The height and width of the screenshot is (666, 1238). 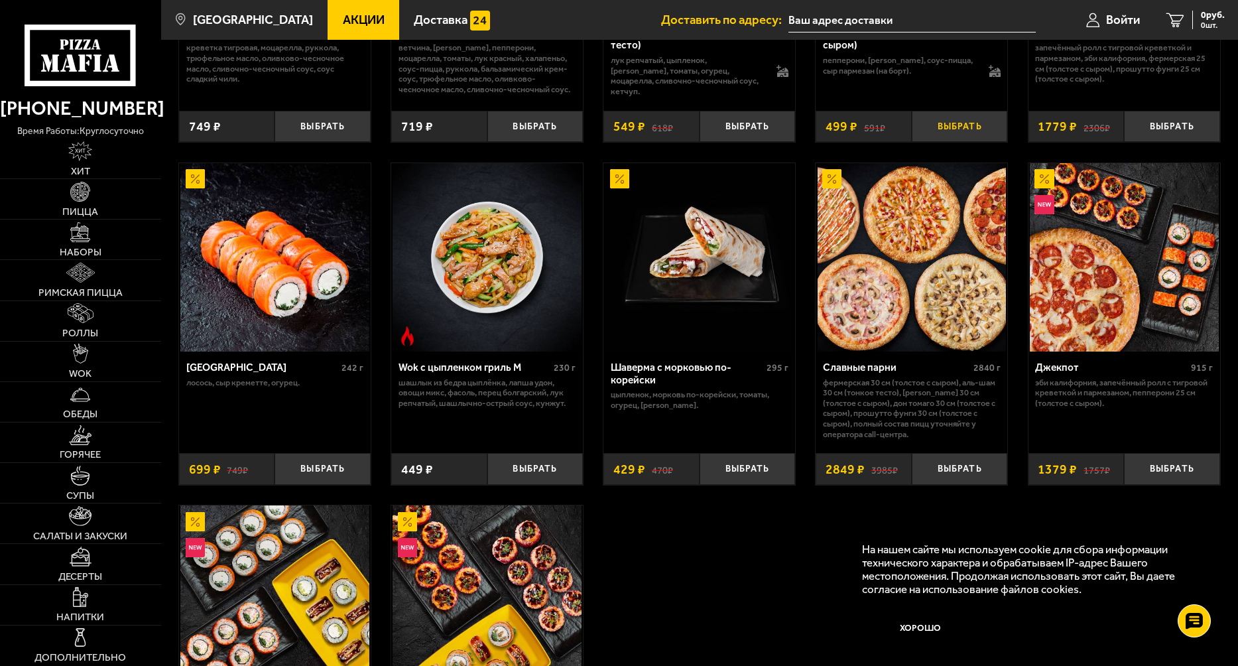 What do you see at coordinates (80, 333) in the screenshot?
I see `span: Роллы` at bounding box center [80, 333].